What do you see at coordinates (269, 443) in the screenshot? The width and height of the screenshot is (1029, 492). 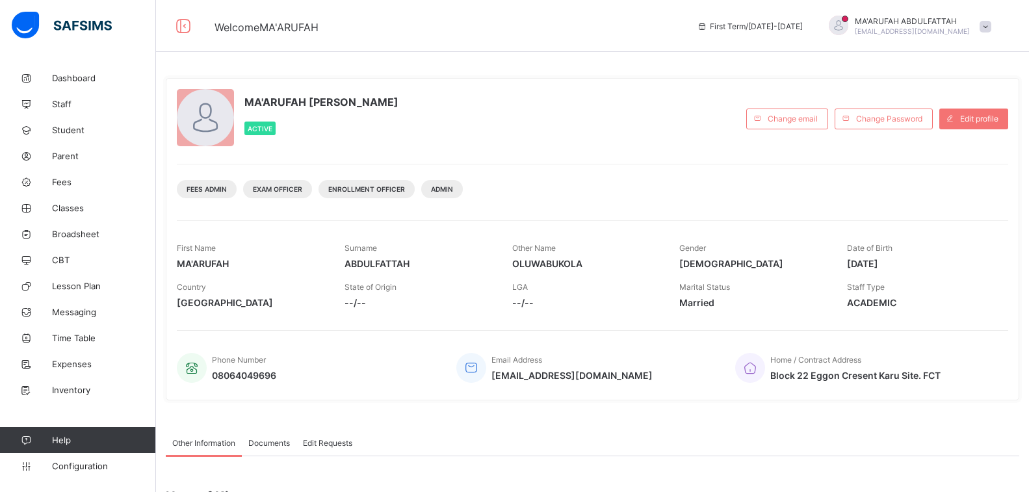 I see `span: Documents` at bounding box center [269, 443].